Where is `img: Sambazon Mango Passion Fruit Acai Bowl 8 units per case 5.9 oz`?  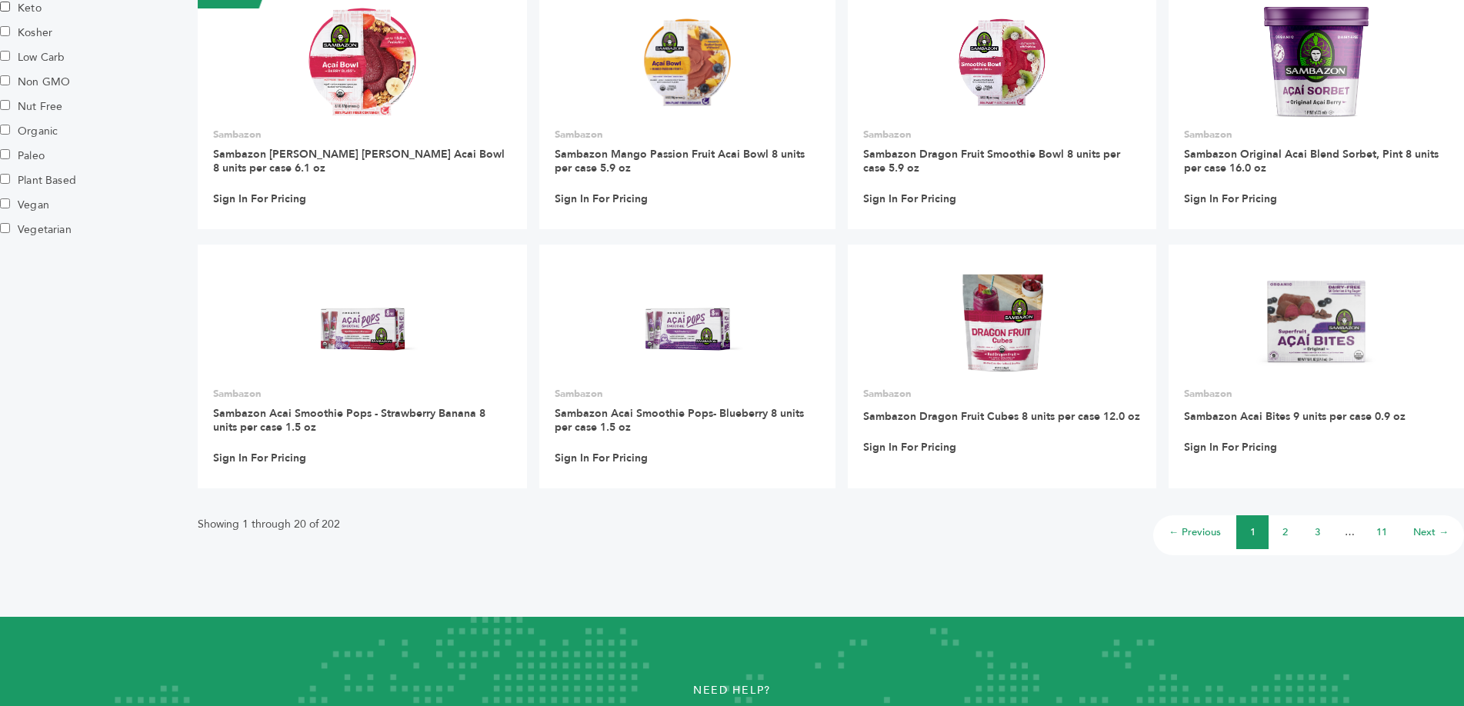 img: Sambazon Mango Passion Fruit Acai Bowl 8 units per case 5.9 oz is located at coordinates (687, 62).